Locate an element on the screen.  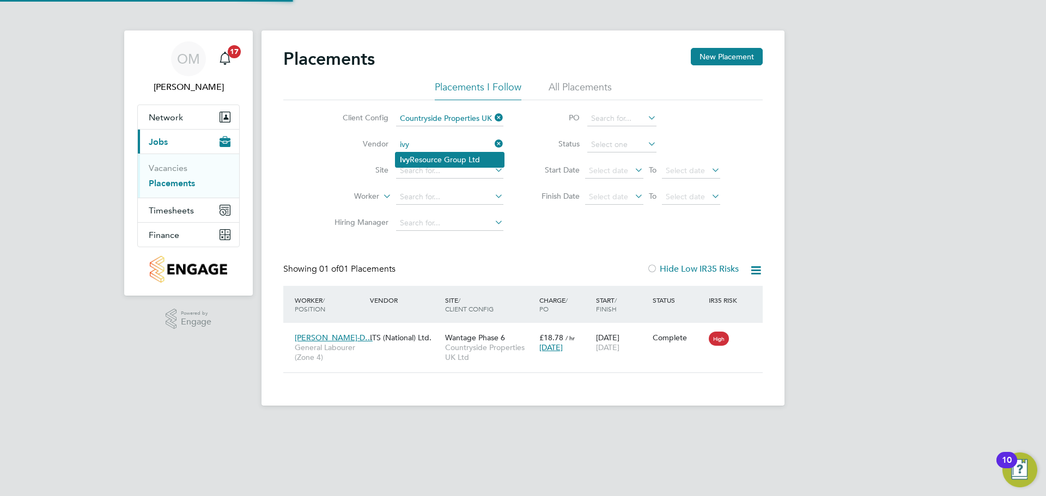
div: Worker is located at coordinates (330, 305).